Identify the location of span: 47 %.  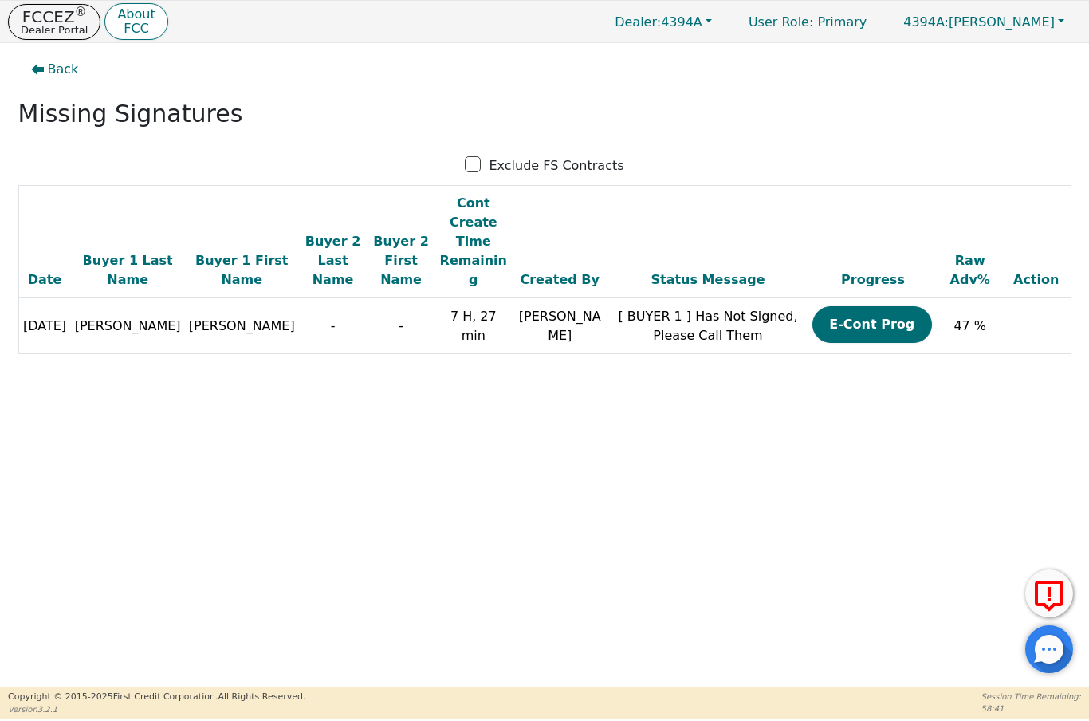
(970, 325).